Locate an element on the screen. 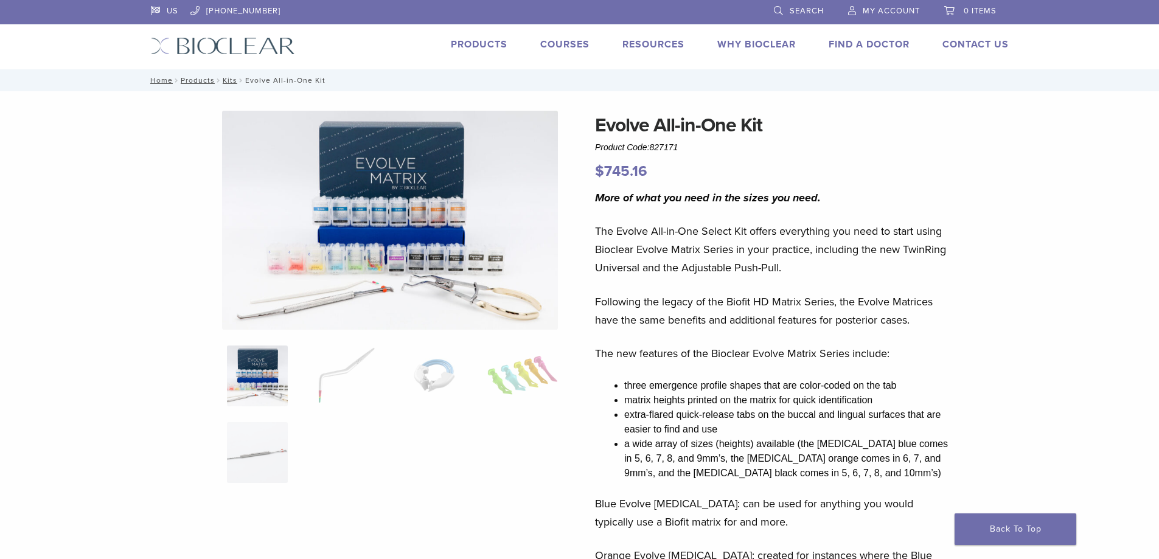 The width and height of the screenshot is (1159, 559). a: Resources is located at coordinates (653, 44).